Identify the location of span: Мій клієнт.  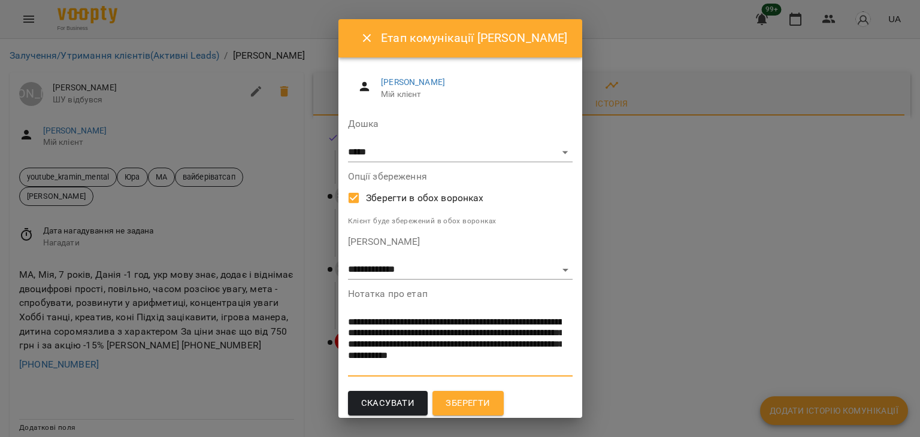
(471, 95).